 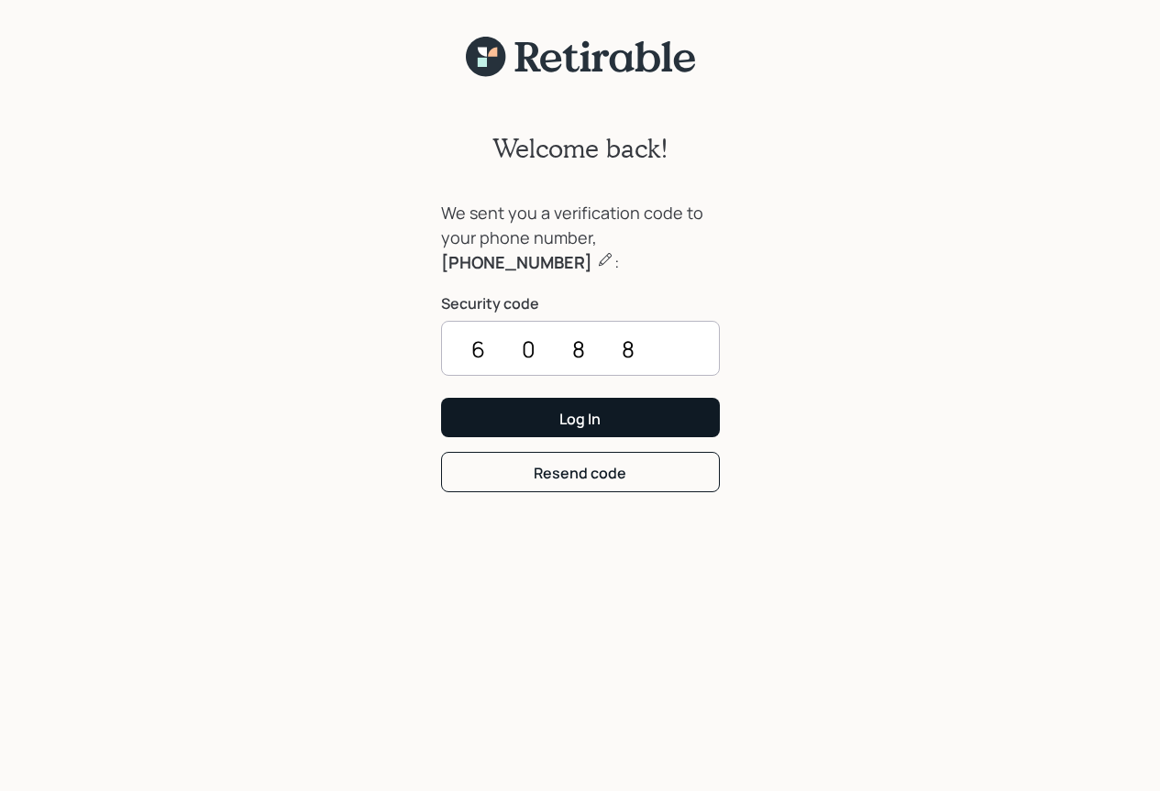 I want to click on h2: Welcome back!, so click(x=580, y=149).